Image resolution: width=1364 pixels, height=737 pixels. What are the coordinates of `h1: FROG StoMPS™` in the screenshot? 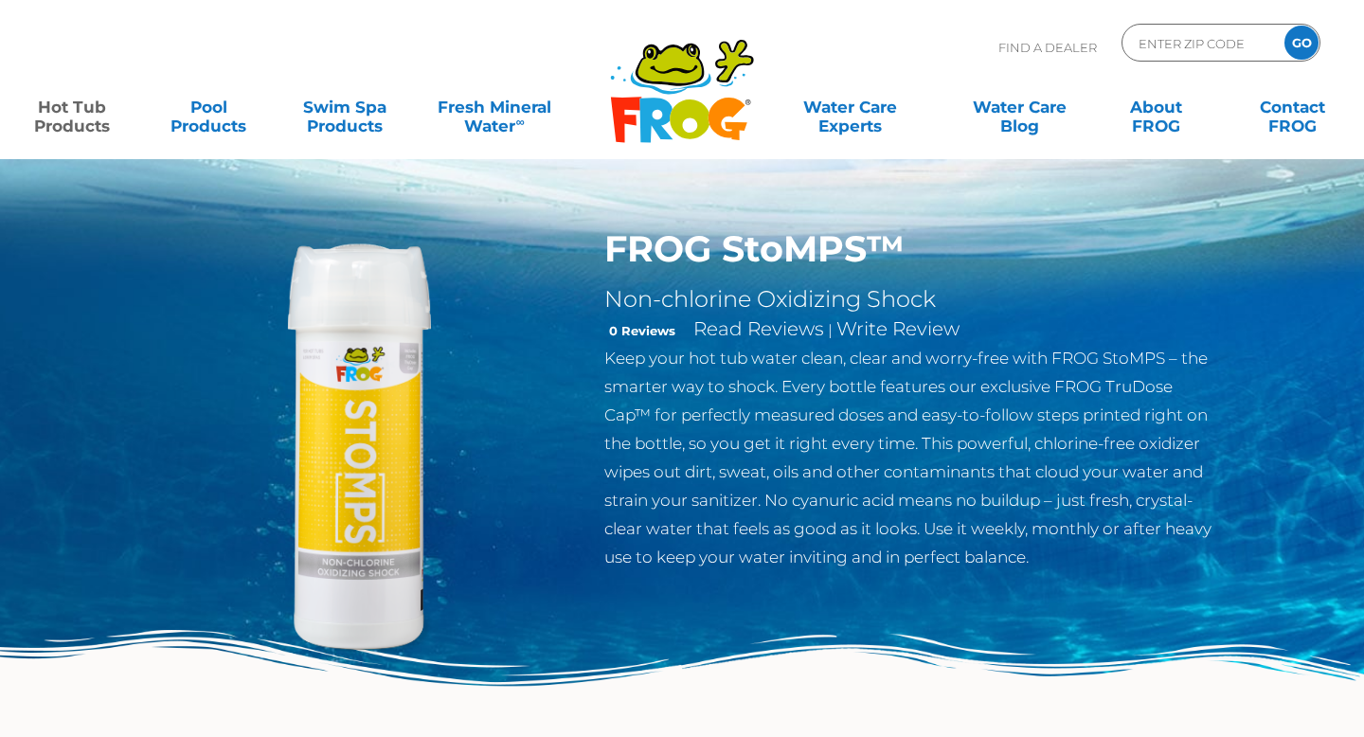 It's located at (913, 249).